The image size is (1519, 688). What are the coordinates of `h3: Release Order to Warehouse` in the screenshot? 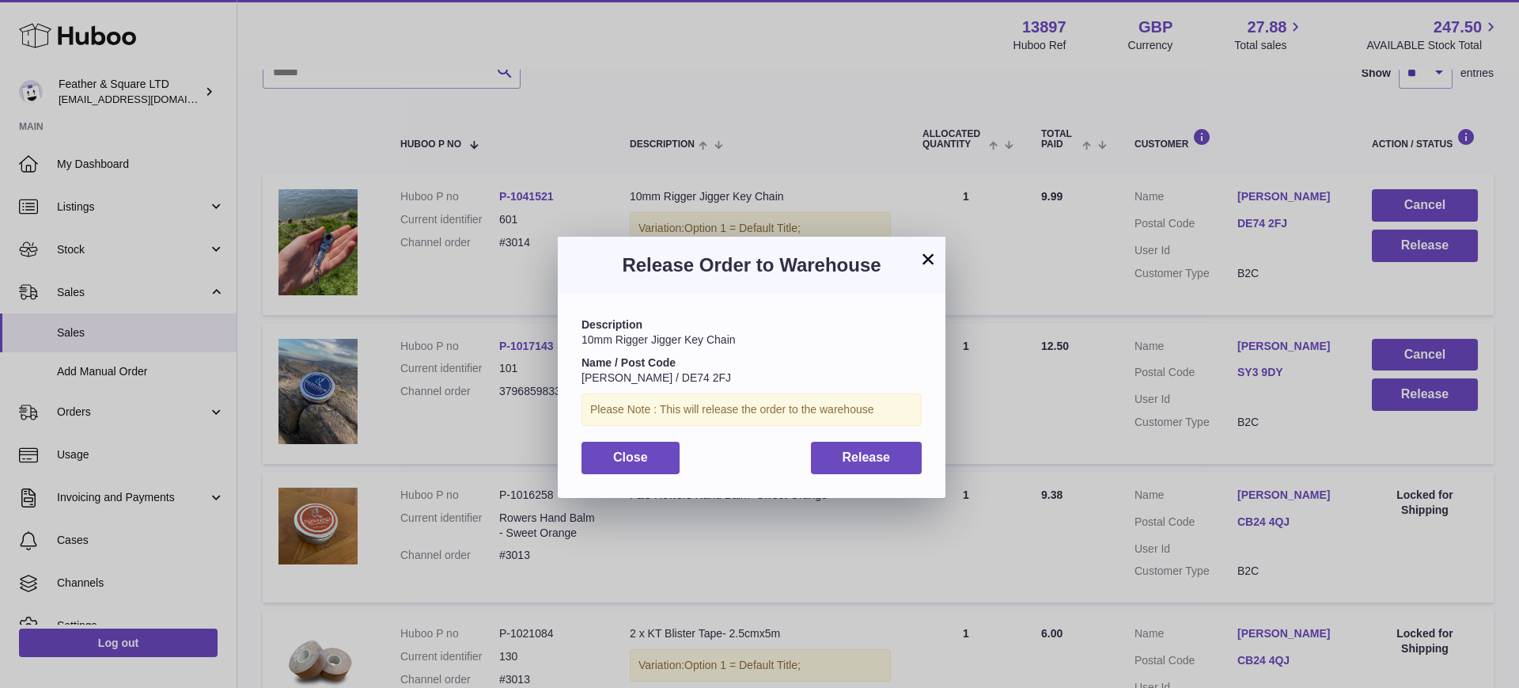 It's located at (752, 265).